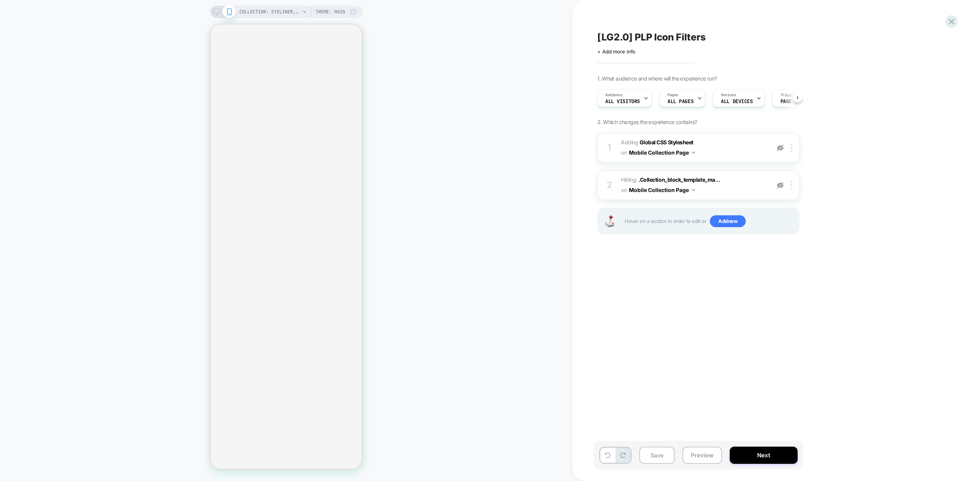 The image size is (977, 481). I want to click on span: + Add more info, so click(616, 52).